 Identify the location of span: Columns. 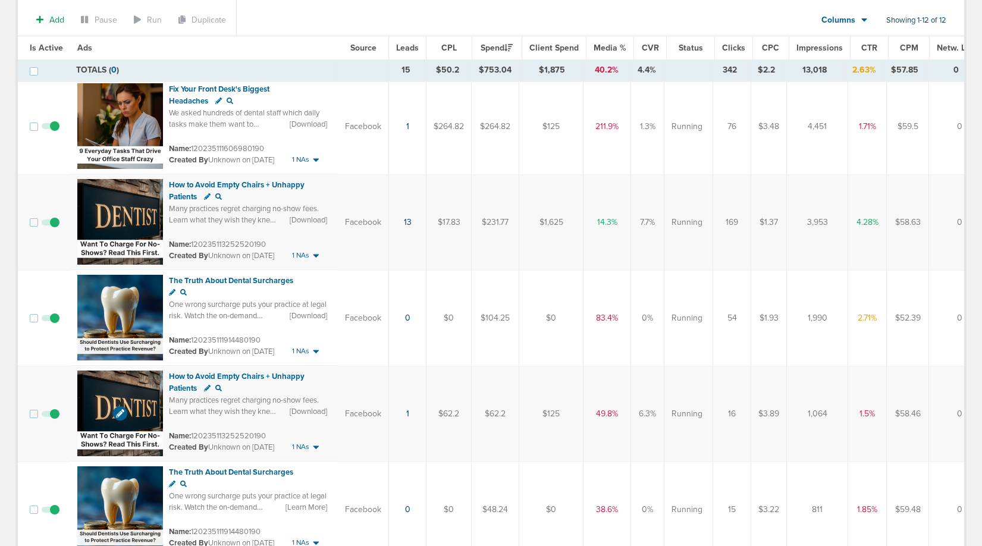
(838, 20).